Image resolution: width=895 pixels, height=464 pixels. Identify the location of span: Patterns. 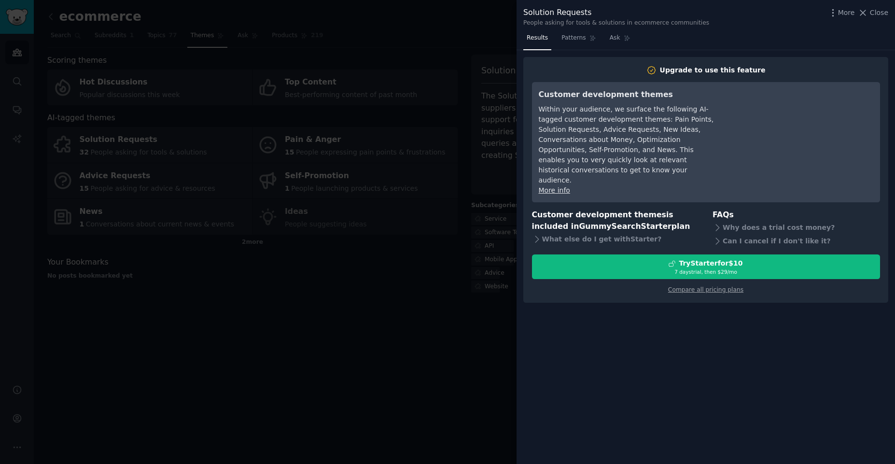
(574, 38).